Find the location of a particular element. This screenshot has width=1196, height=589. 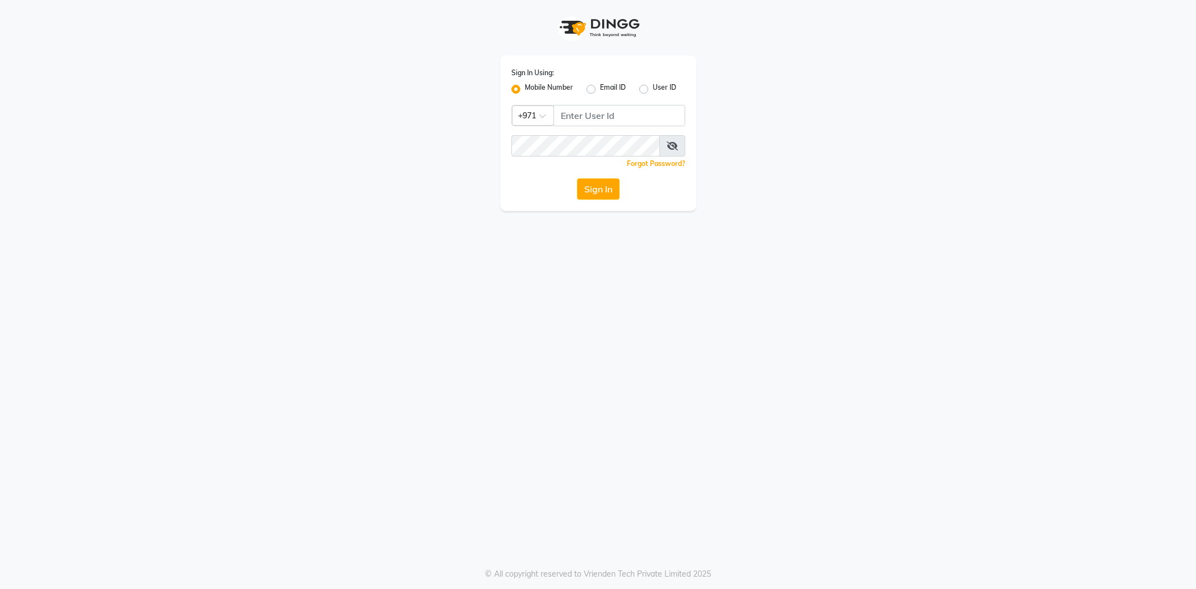

img: logo1.svg is located at coordinates (598, 27).